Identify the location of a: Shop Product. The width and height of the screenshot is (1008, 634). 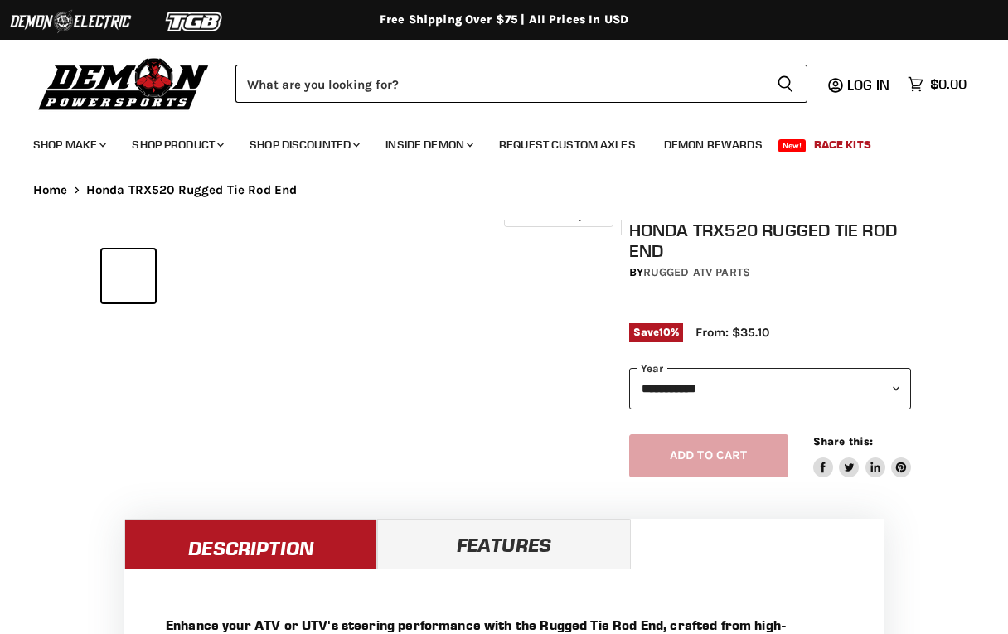
(176, 144).